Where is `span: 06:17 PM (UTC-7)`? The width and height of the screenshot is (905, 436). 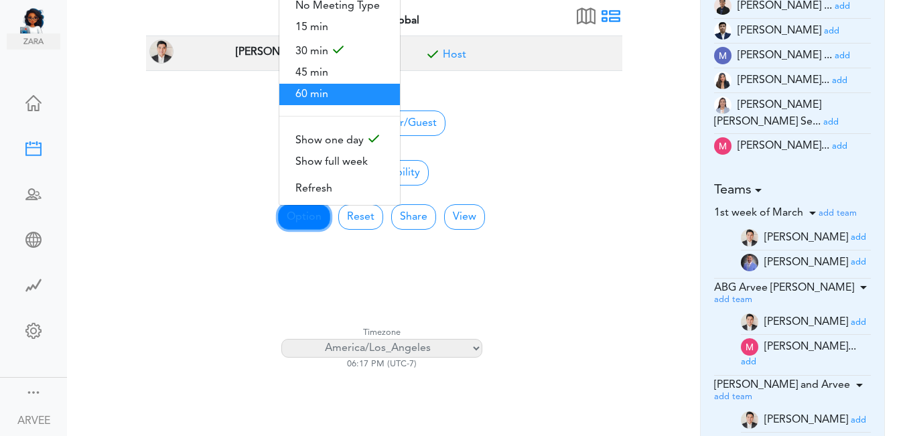 span: 06:17 PM (UTC-7) is located at coordinates (382, 364).